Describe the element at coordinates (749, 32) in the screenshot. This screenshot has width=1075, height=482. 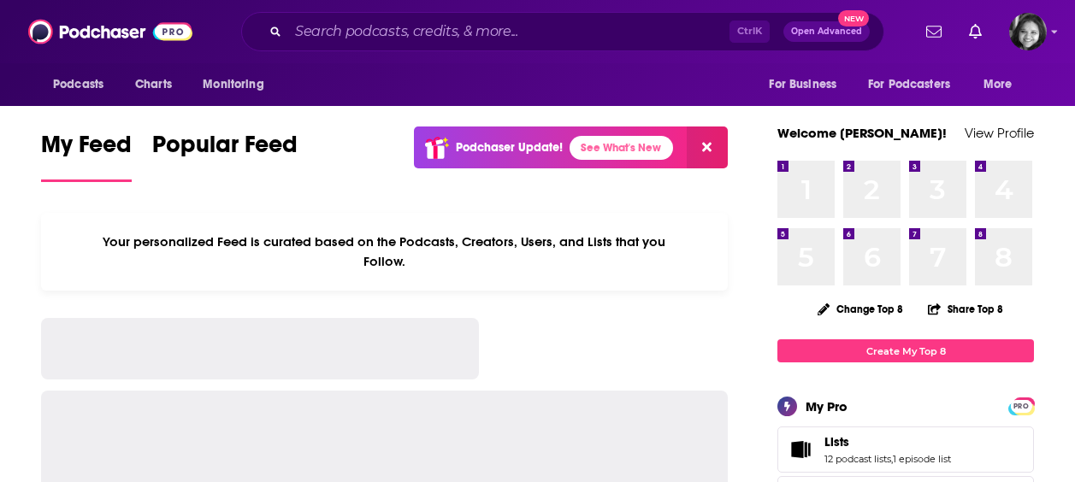
I see `span: Ctrl K` at that location.